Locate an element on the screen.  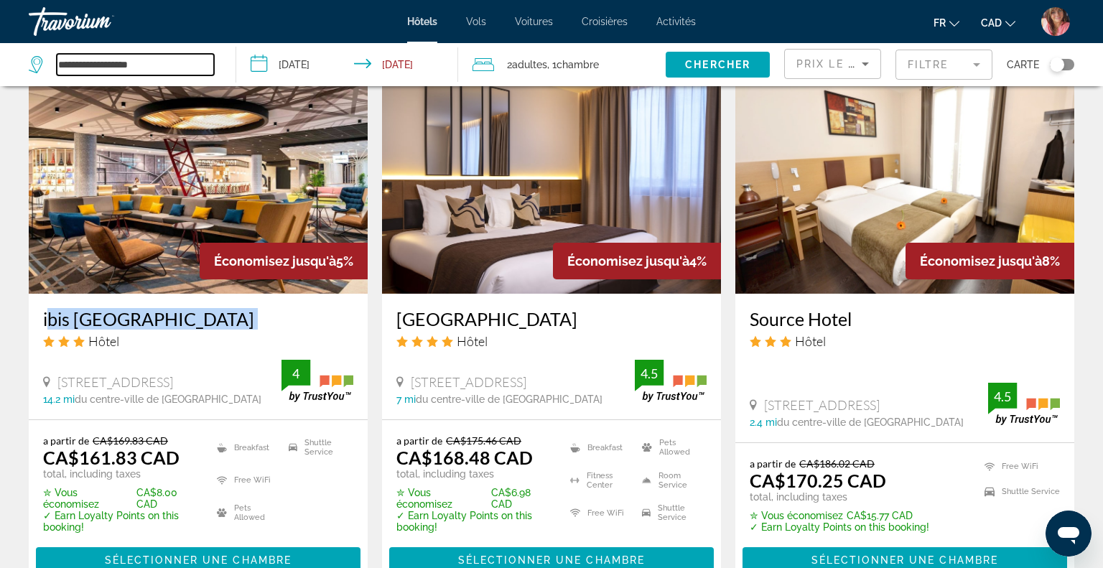
a: Hôtels is located at coordinates (422, 22).